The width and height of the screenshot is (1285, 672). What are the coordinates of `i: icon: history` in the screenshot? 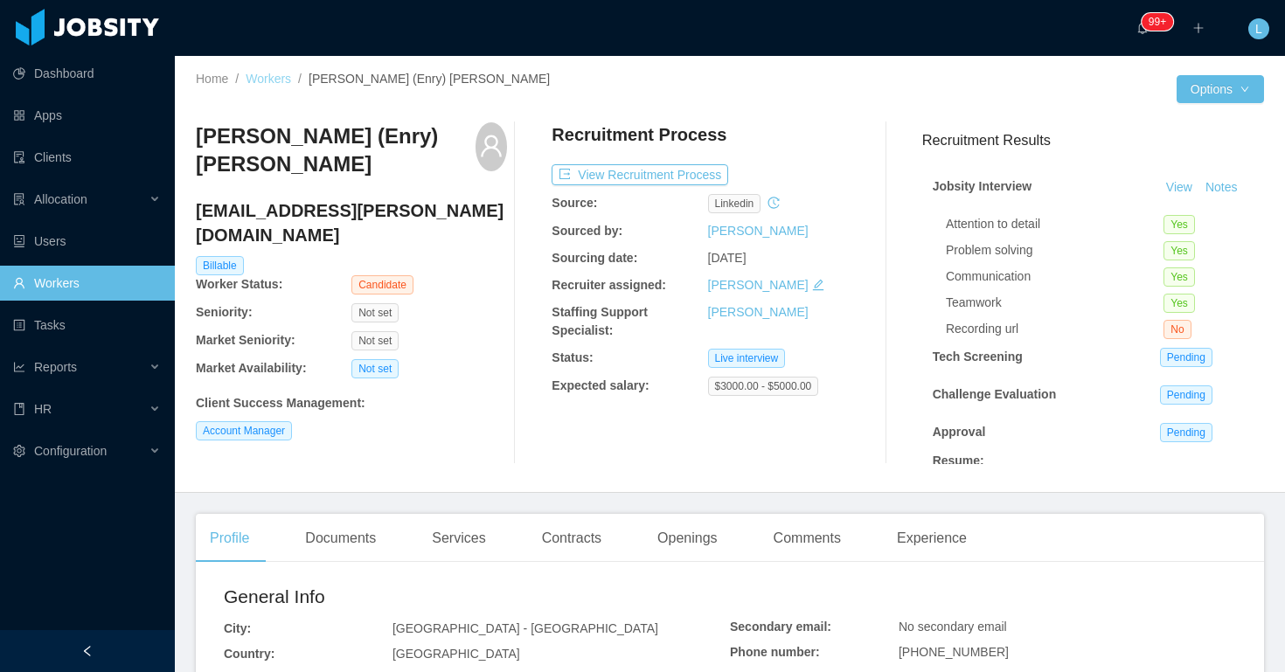 It's located at (773, 203).